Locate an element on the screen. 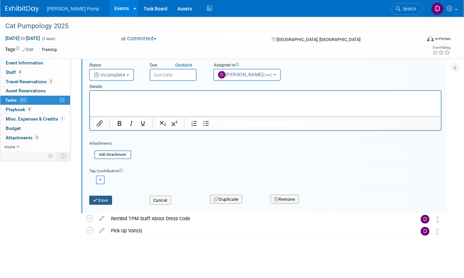  div: Attachments is located at coordinates (110, 143).